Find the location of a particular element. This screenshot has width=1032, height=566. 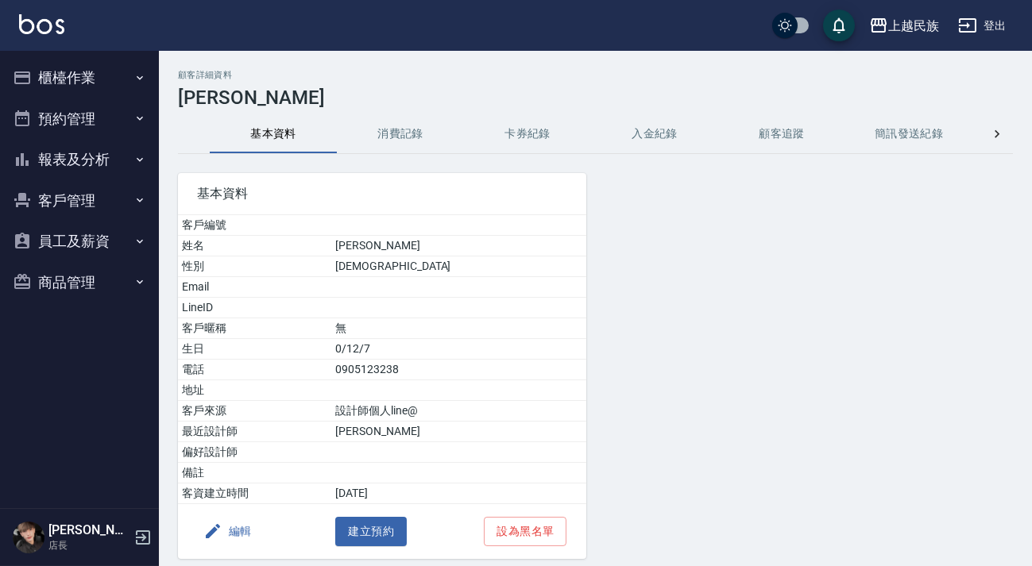

td: 0/12/7 is located at coordinates (458, 349).